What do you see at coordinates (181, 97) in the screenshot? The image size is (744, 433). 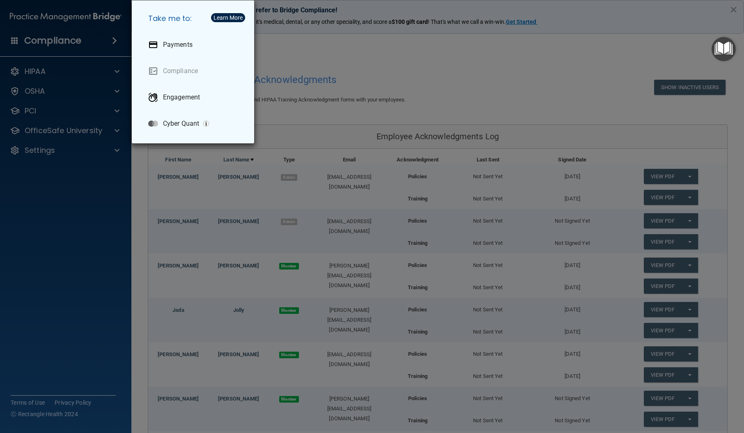 I see `p: Engagement` at bounding box center [181, 97].